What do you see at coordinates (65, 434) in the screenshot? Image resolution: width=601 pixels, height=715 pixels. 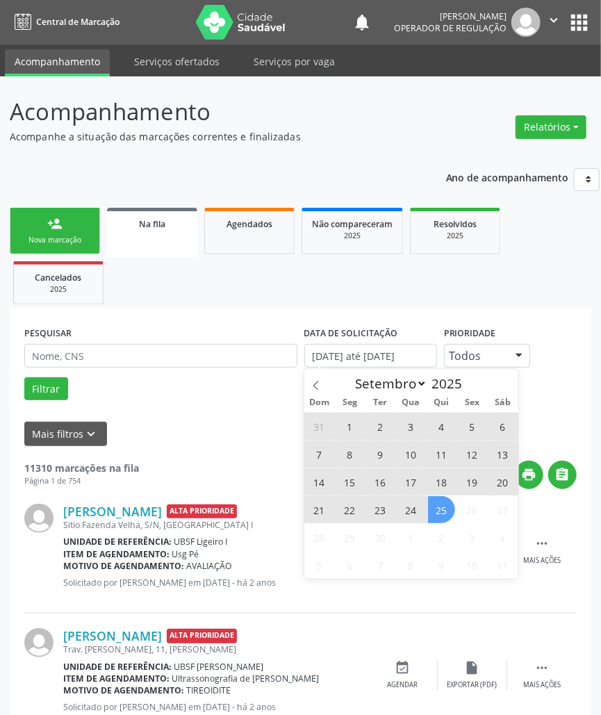 I see `button: Mais filtroskeyboard_arrow_down` at bounding box center [65, 434].